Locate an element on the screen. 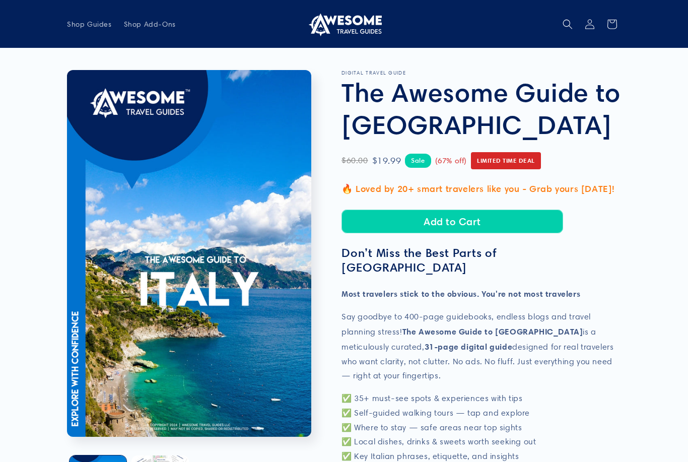 This screenshot has height=462, width=688. a: Awesome Travel Guides is located at coordinates (344, 24).